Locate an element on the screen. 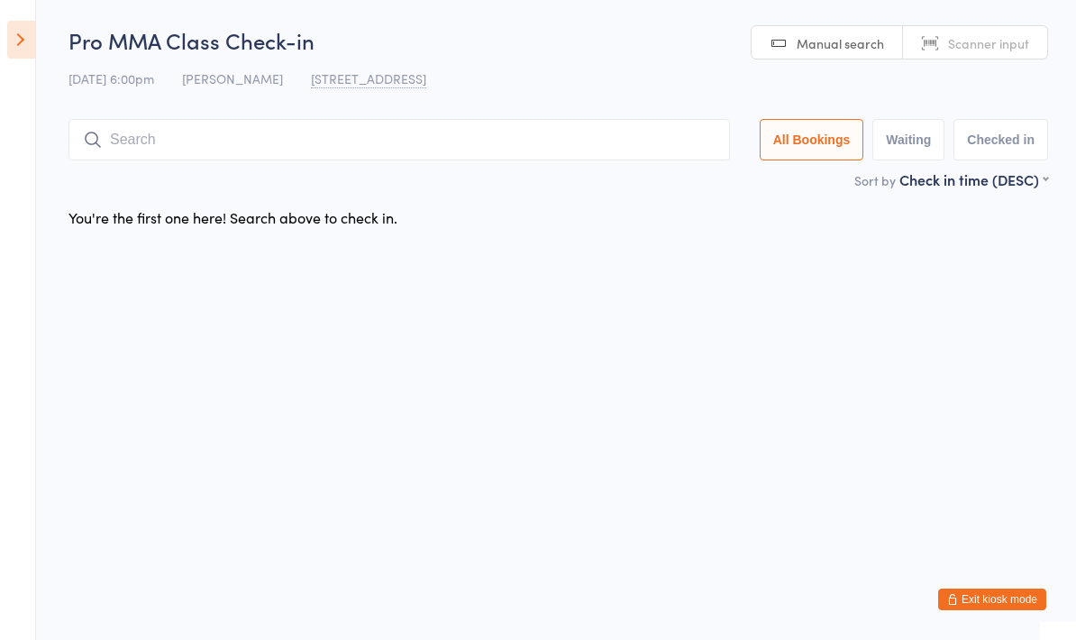  button: All Bookings is located at coordinates (812, 140).